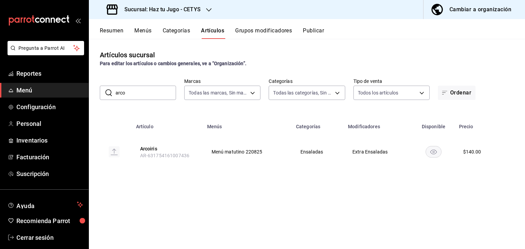 The image size is (525, 249). Describe the element at coordinates (318, 125) in the screenshot. I see `th: Categorías` at that location.